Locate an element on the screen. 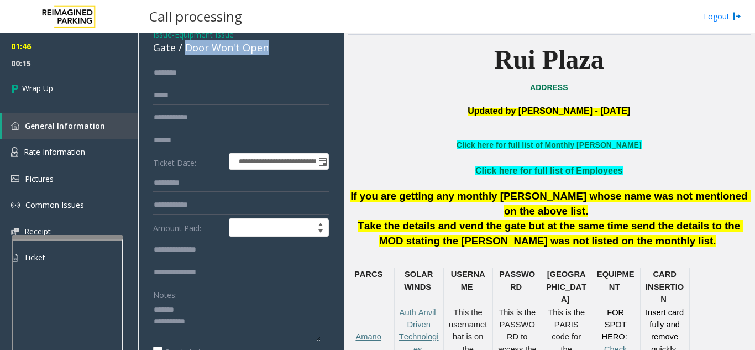  label: Ticket Date: is located at coordinates (188, 161).